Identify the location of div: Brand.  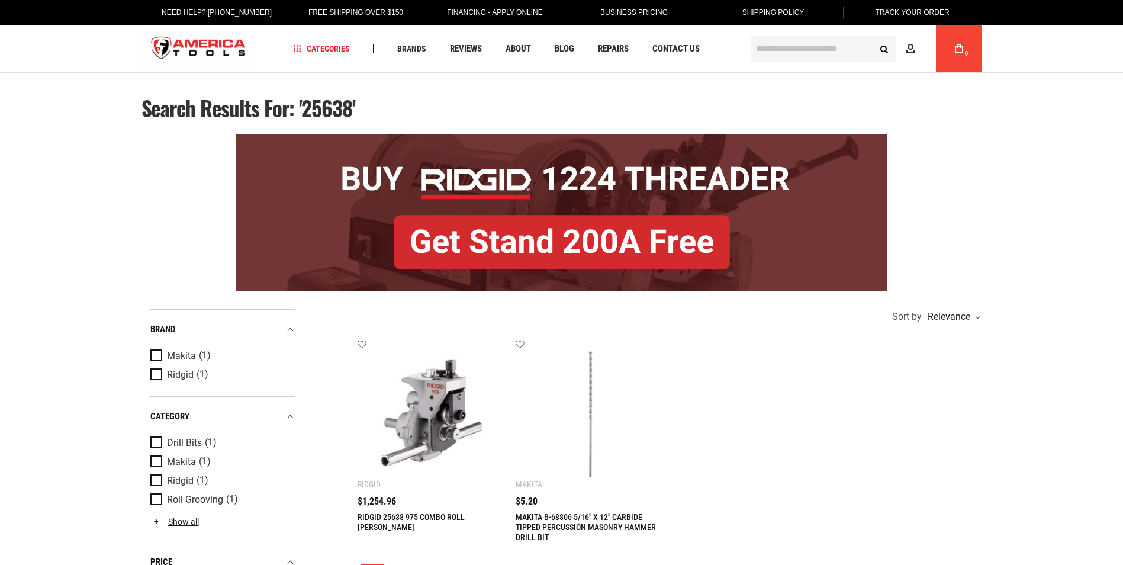
(223, 329).